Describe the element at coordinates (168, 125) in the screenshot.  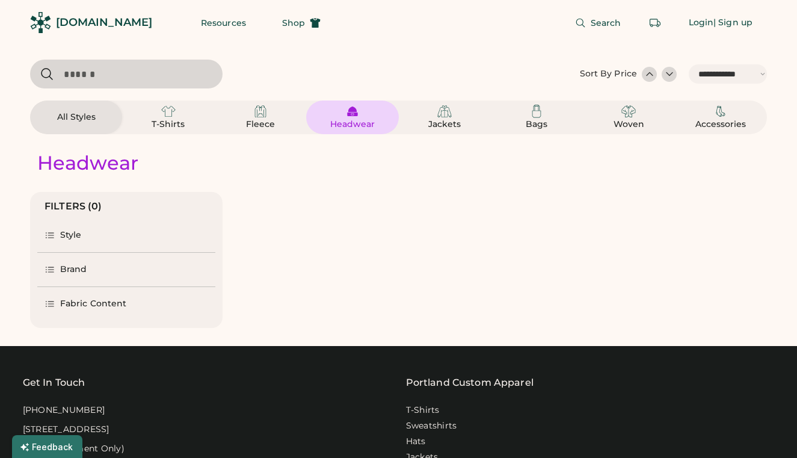
I see `div: T-Shirts` at that location.